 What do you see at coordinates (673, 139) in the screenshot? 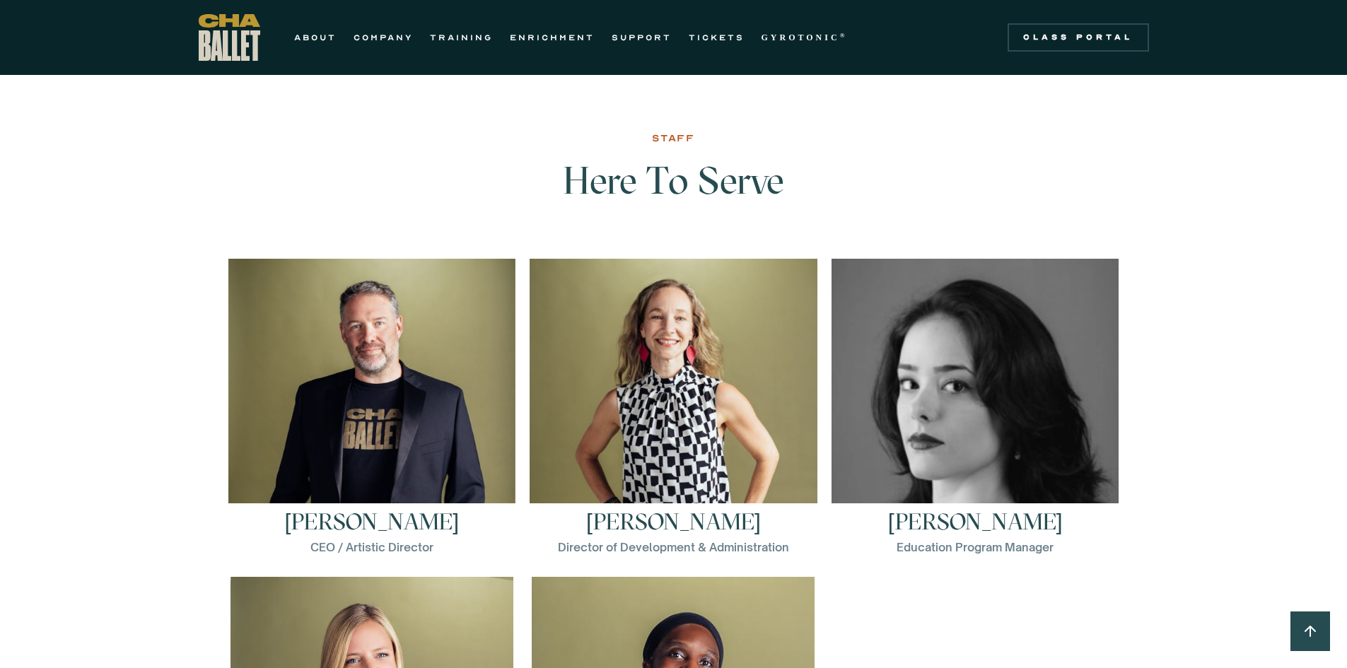
I see `div: STAFF` at bounding box center [673, 139].